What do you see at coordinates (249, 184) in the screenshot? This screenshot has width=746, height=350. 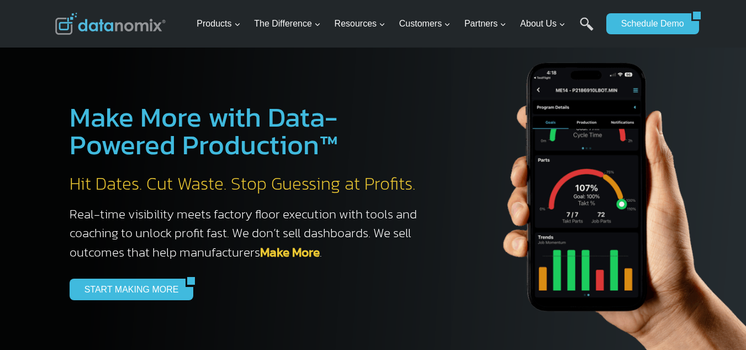 I see `h2: Hit Dates. Cut Waste. Stop Guessing at Profits.` at bounding box center [249, 184].